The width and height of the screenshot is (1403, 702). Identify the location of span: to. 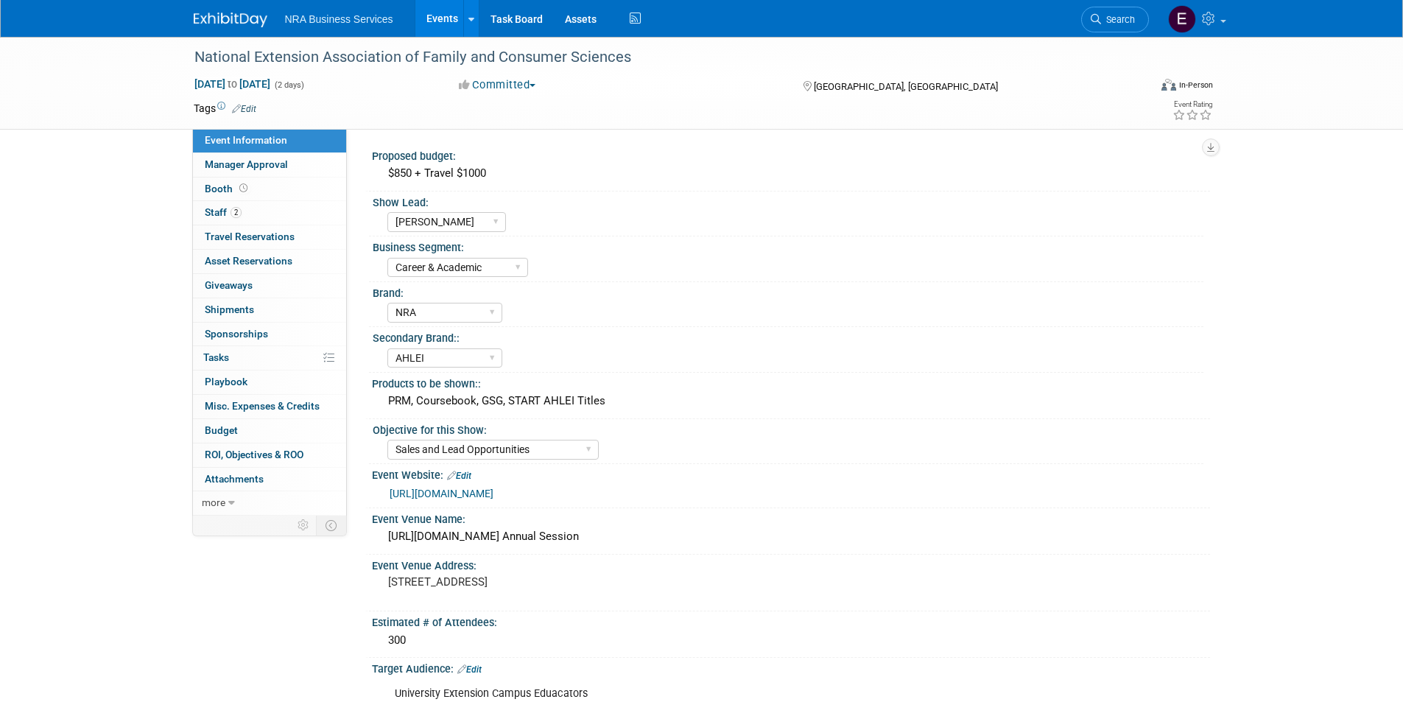
(232, 84).